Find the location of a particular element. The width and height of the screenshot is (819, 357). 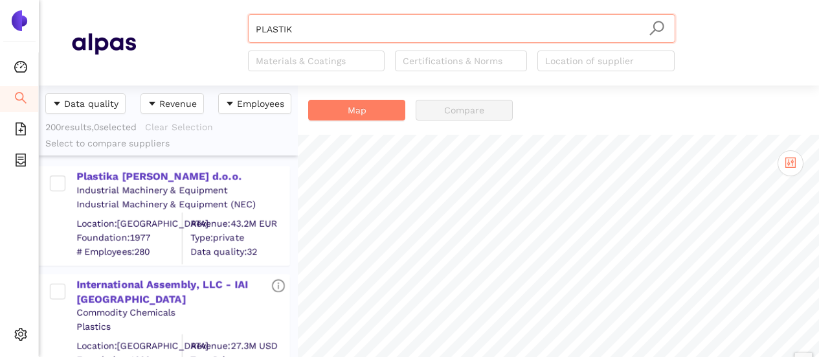

span: info-circle is located at coordinates (278, 285).